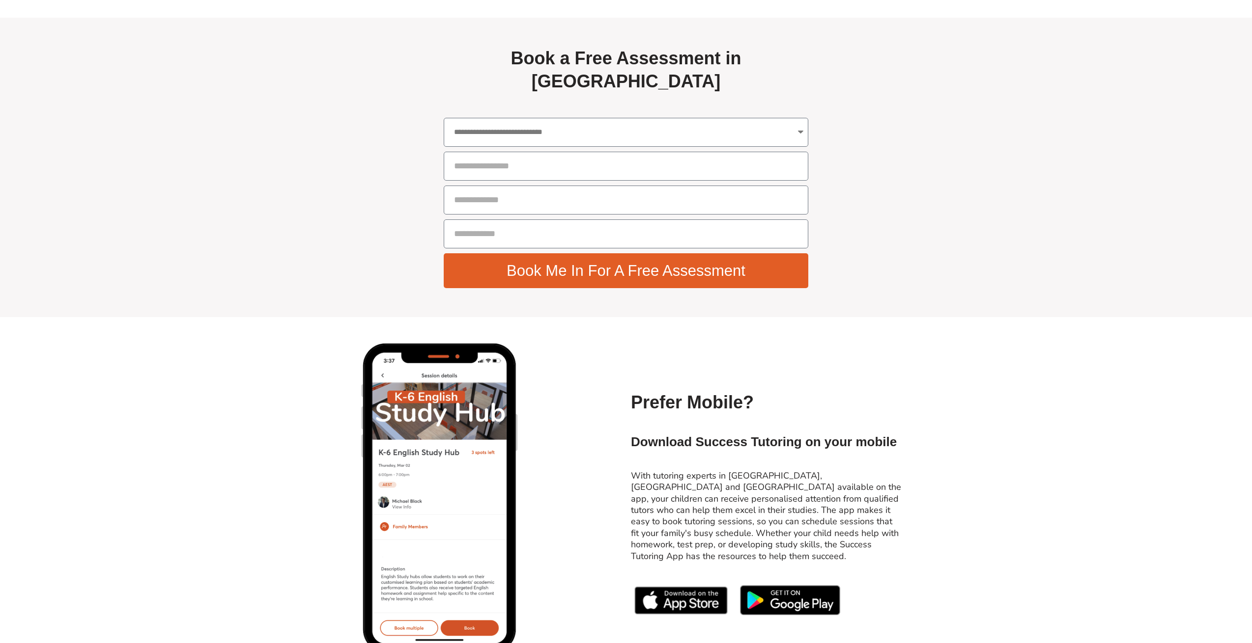 This screenshot has height=643, width=1252. Describe the element at coordinates (766, 443) in the screenshot. I see `h2: Download Success Tutoring on your mobile` at that location.